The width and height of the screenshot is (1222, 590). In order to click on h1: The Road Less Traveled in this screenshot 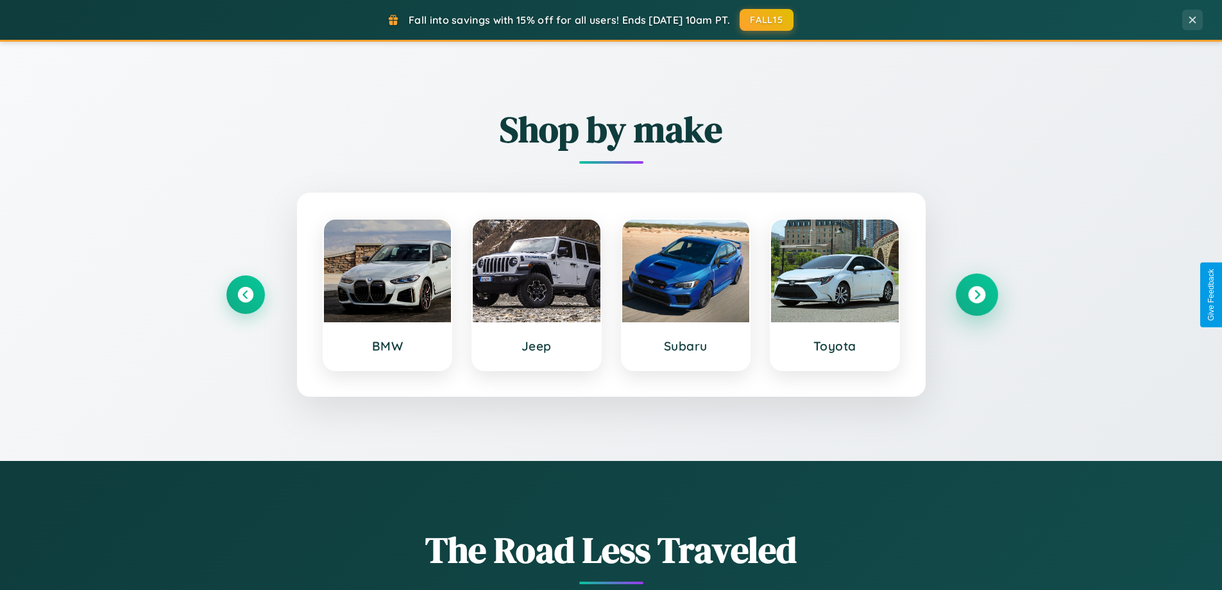, I will do `click(611, 549)`.